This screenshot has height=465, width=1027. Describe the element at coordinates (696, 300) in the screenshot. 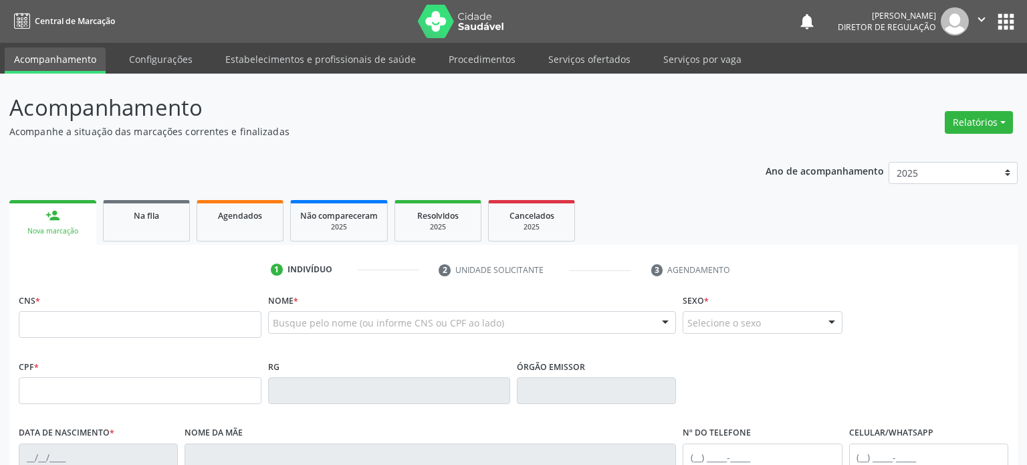

I see `label: Sexo` at that location.